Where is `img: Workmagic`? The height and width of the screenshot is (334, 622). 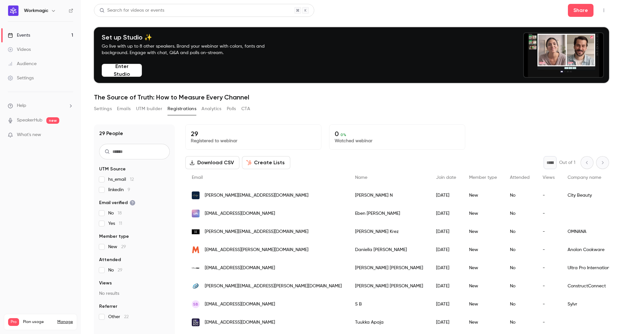
img: Workmagic is located at coordinates (13, 11).